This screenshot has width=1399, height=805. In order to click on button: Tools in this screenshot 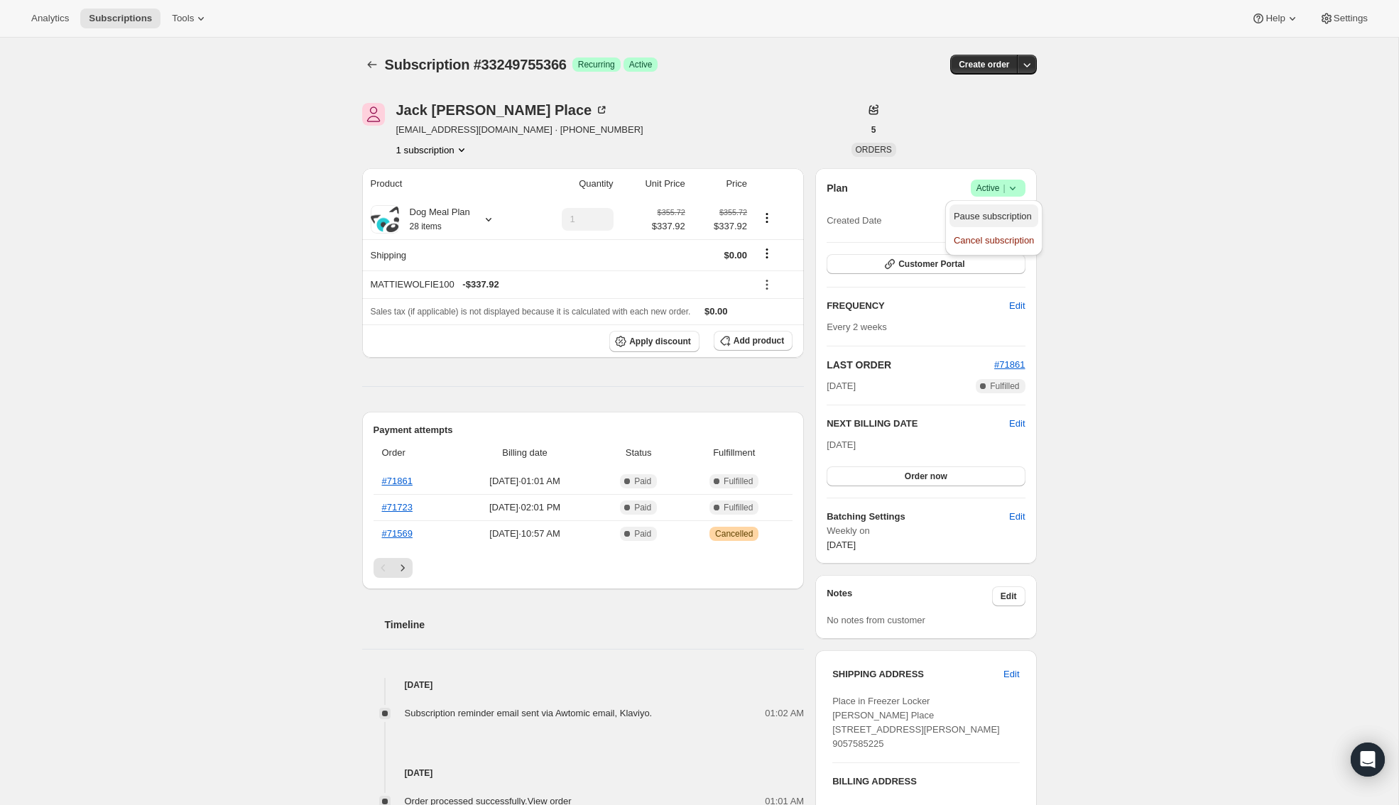, I will do `click(190, 18)`.